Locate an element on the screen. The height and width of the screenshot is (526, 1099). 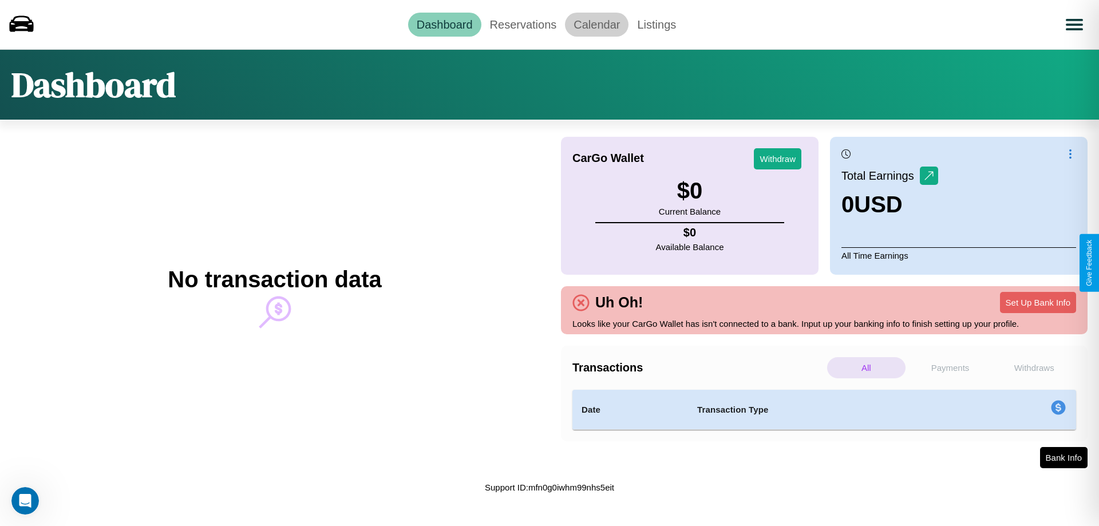
p: Current Balance is located at coordinates (690, 211).